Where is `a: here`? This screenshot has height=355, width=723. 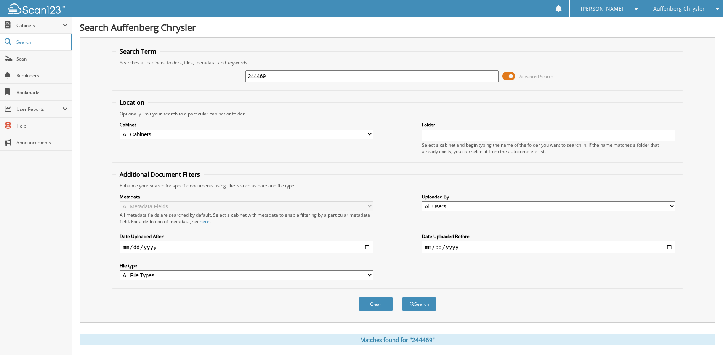
a: here is located at coordinates (205, 222).